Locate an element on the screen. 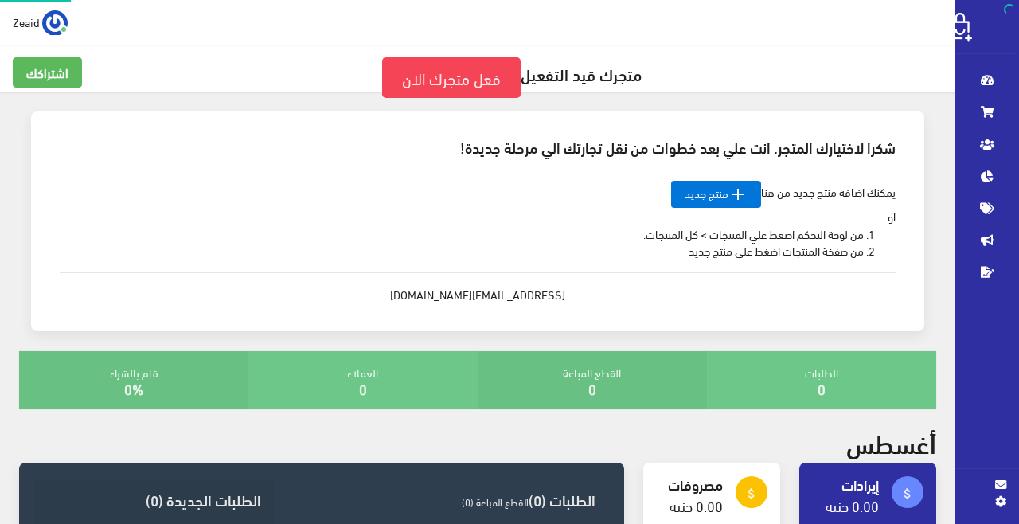 This screenshot has width=1019, height=524. div: قام بالشراء is located at coordinates (134, 381).